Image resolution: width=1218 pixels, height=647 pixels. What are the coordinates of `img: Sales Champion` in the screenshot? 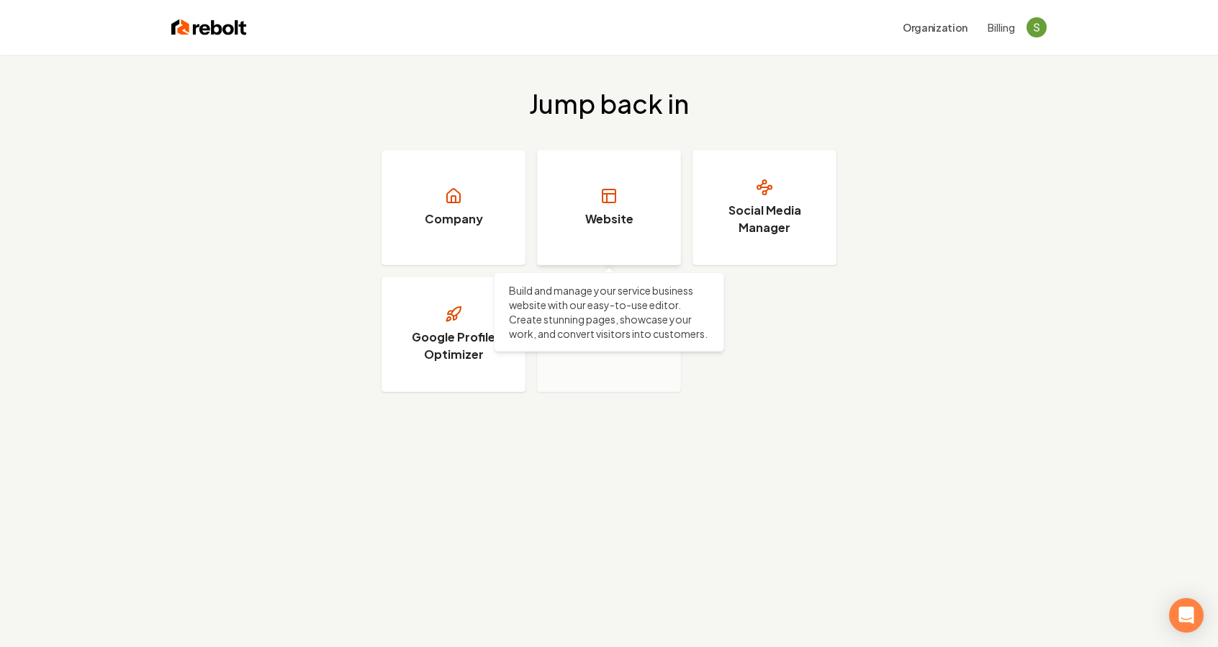 It's located at (1037, 27).